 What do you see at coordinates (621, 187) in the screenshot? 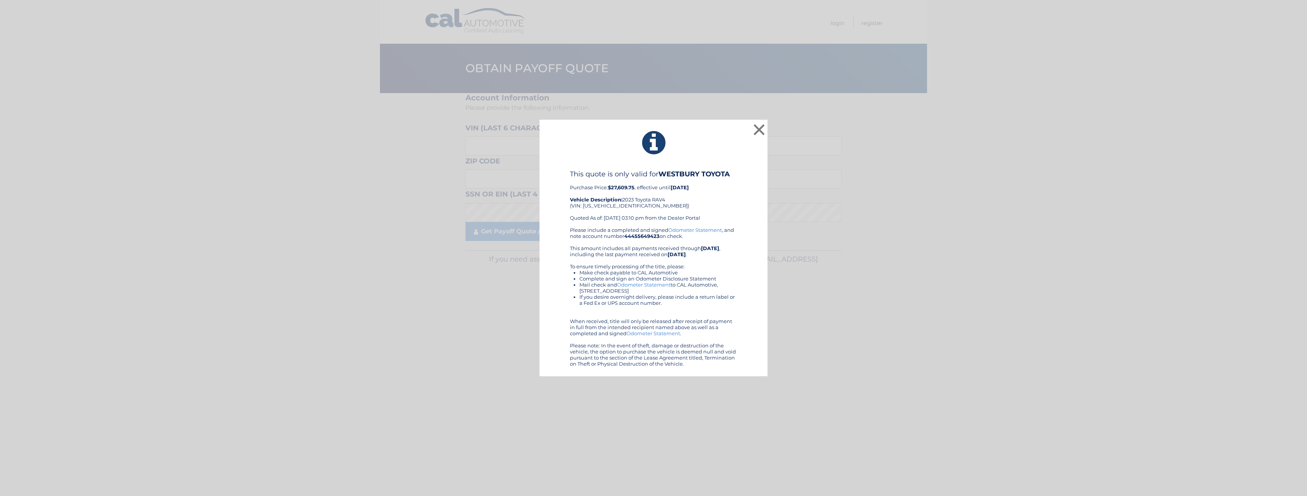
I see `b: $27,609.75` at bounding box center [621, 187].